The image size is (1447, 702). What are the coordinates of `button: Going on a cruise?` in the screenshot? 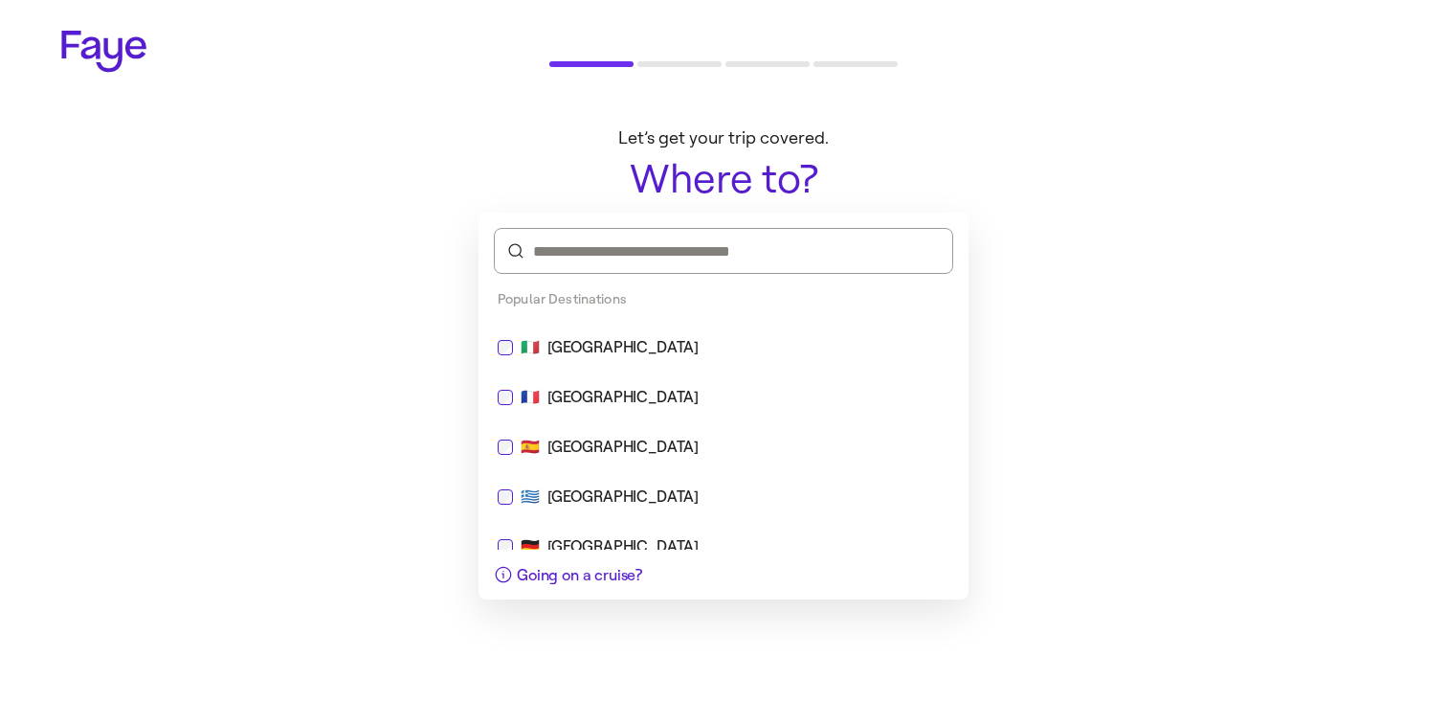 It's located at (568, 574).